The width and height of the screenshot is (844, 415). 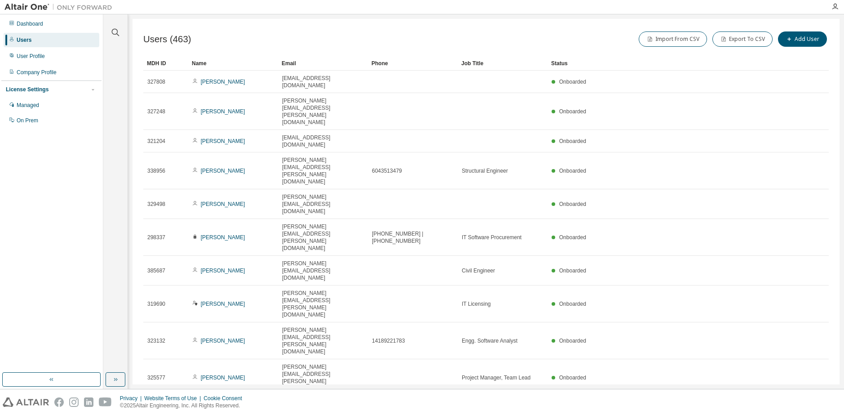 What do you see at coordinates (156, 171) in the screenshot?
I see `span: 338956` at bounding box center [156, 171].